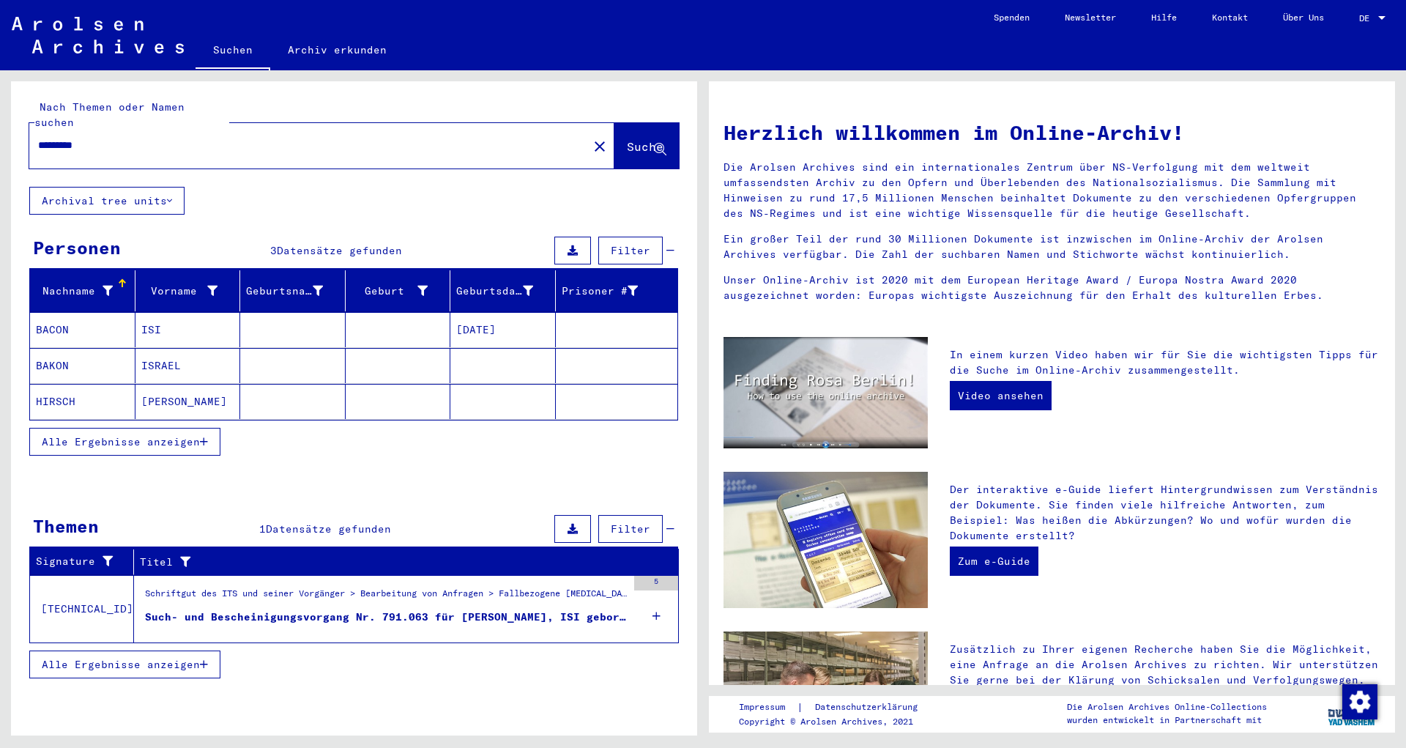  I want to click on p: Der interaktive e-Guide liefert Hintergrundwissen zum Verständnis der Dokumente. Sie finden viele..., so click(1165, 513).